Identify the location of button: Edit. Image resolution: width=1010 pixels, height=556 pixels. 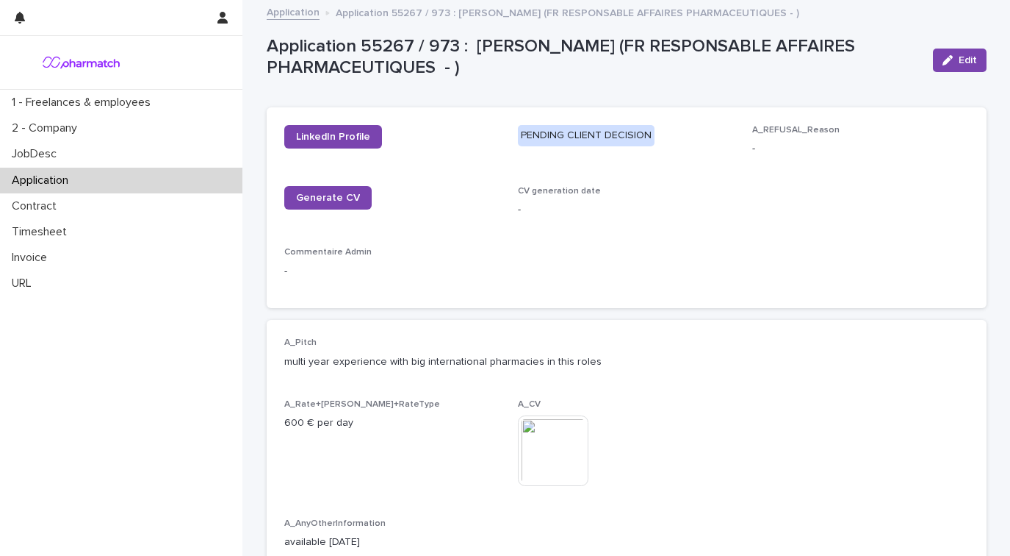
(960, 60).